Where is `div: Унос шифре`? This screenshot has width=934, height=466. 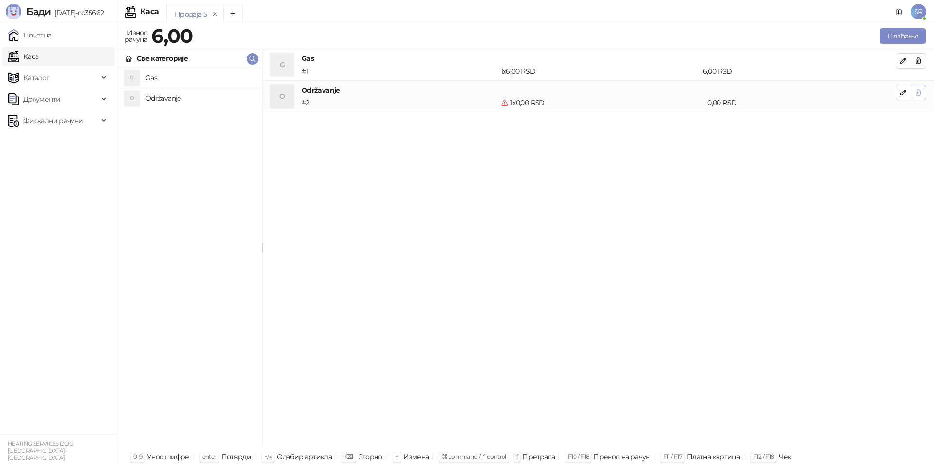
div: Унос шифре is located at coordinates (168, 456).